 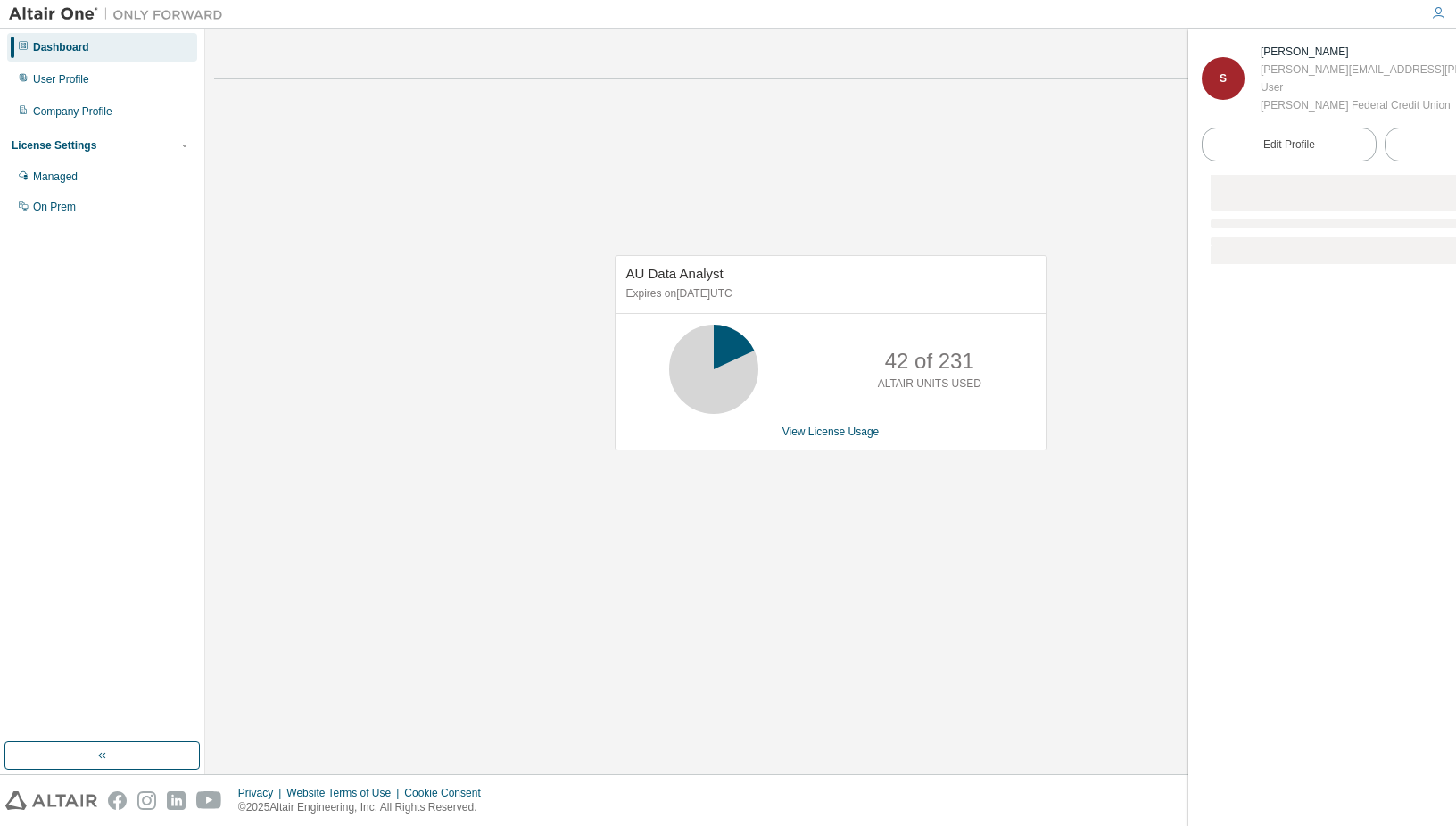 I want to click on p: ALTAIR UNITS USED, so click(x=930, y=384).